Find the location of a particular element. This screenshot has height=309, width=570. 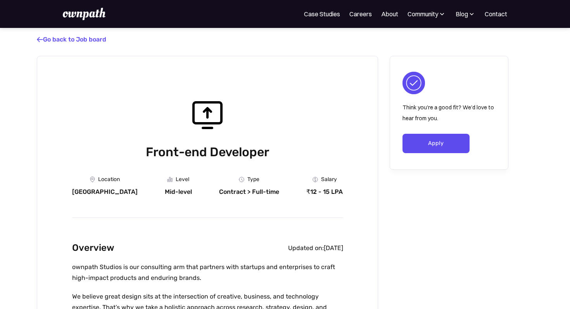

img: Money Icon - Job Board X Webflow Template is located at coordinates (315, 180).